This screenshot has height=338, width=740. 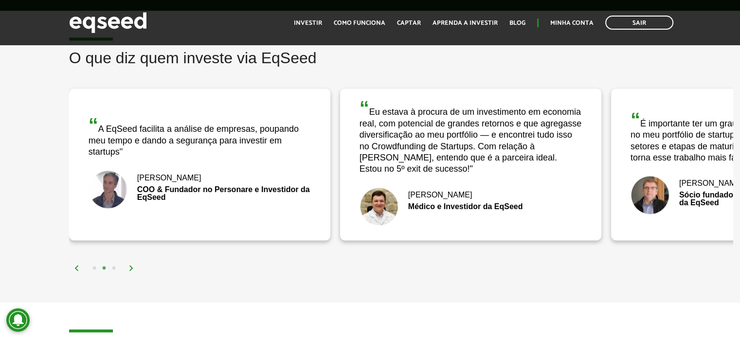 What do you see at coordinates (639, 22) in the screenshot?
I see `a: Sair` at bounding box center [639, 22].